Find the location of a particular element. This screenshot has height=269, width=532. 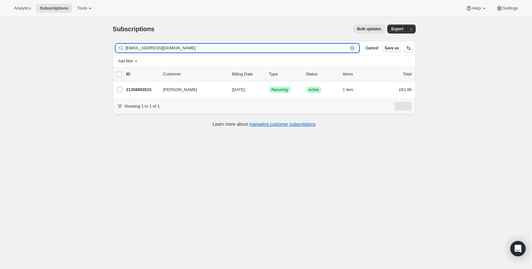

a: managing customer subscriptions is located at coordinates (282, 124).